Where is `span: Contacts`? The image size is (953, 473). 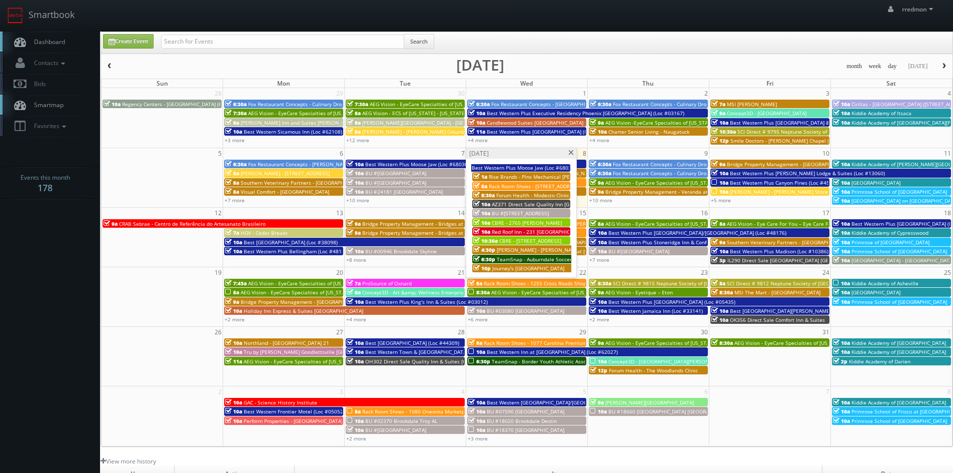
span: Contacts is located at coordinates (48, 63).